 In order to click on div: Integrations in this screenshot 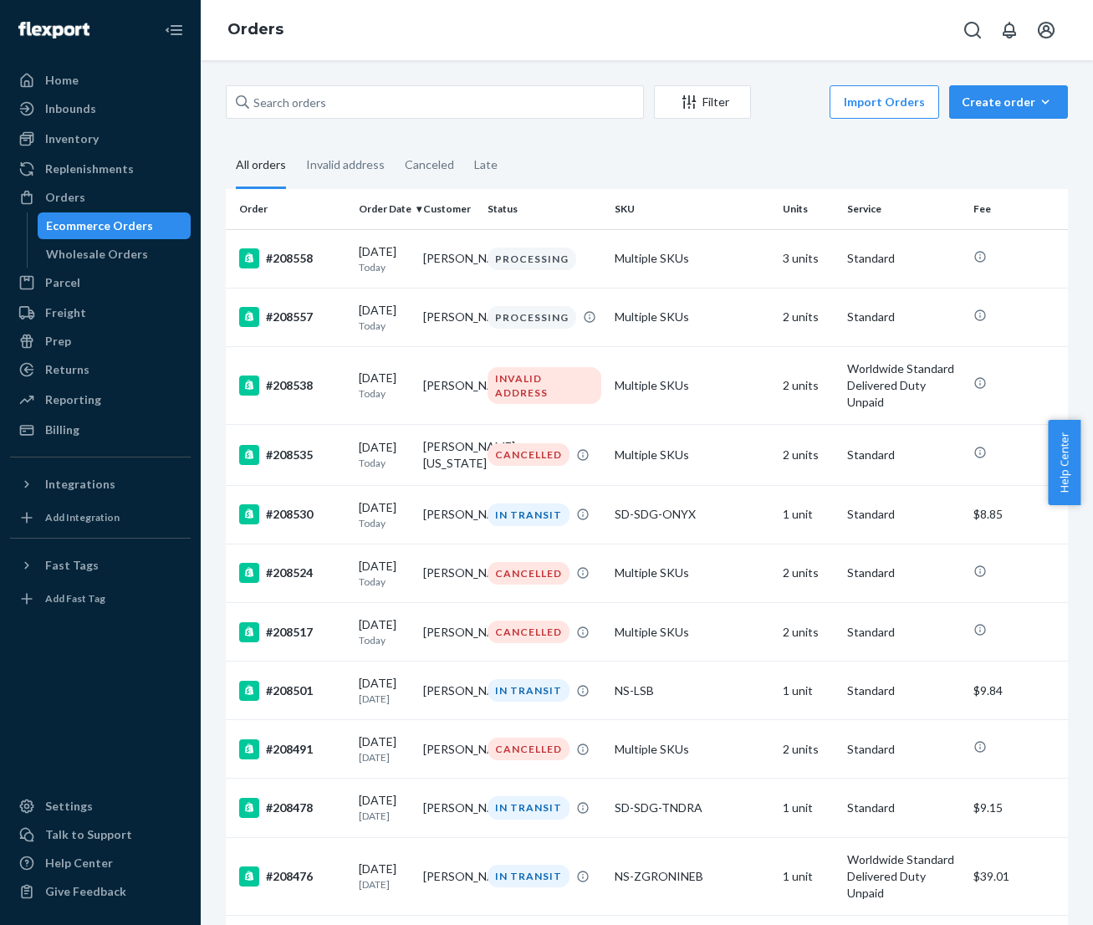, I will do `click(80, 484)`.